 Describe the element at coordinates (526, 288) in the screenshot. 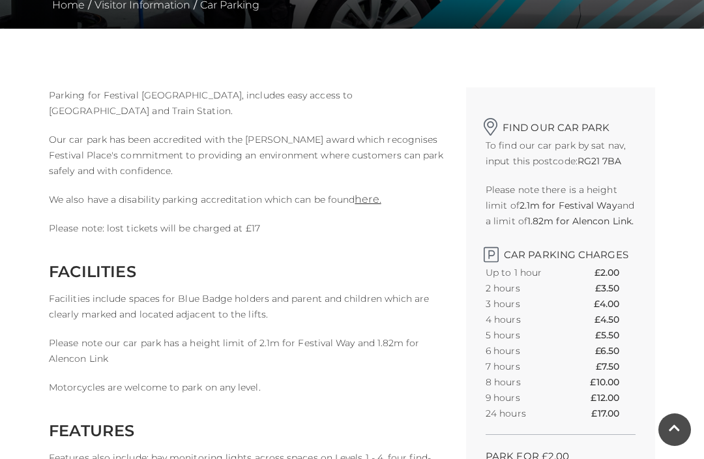

I see `th: 2 hours` at that location.